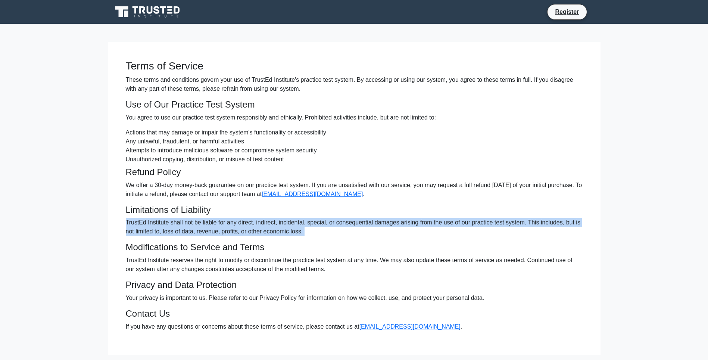 The image size is (708, 360). What do you see at coordinates (354, 265) in the screenshot?
I see `p: TrustEd Institute reserves the right to modify or discontinue the practice test system at any tim...` at bounding box center [354, 265].